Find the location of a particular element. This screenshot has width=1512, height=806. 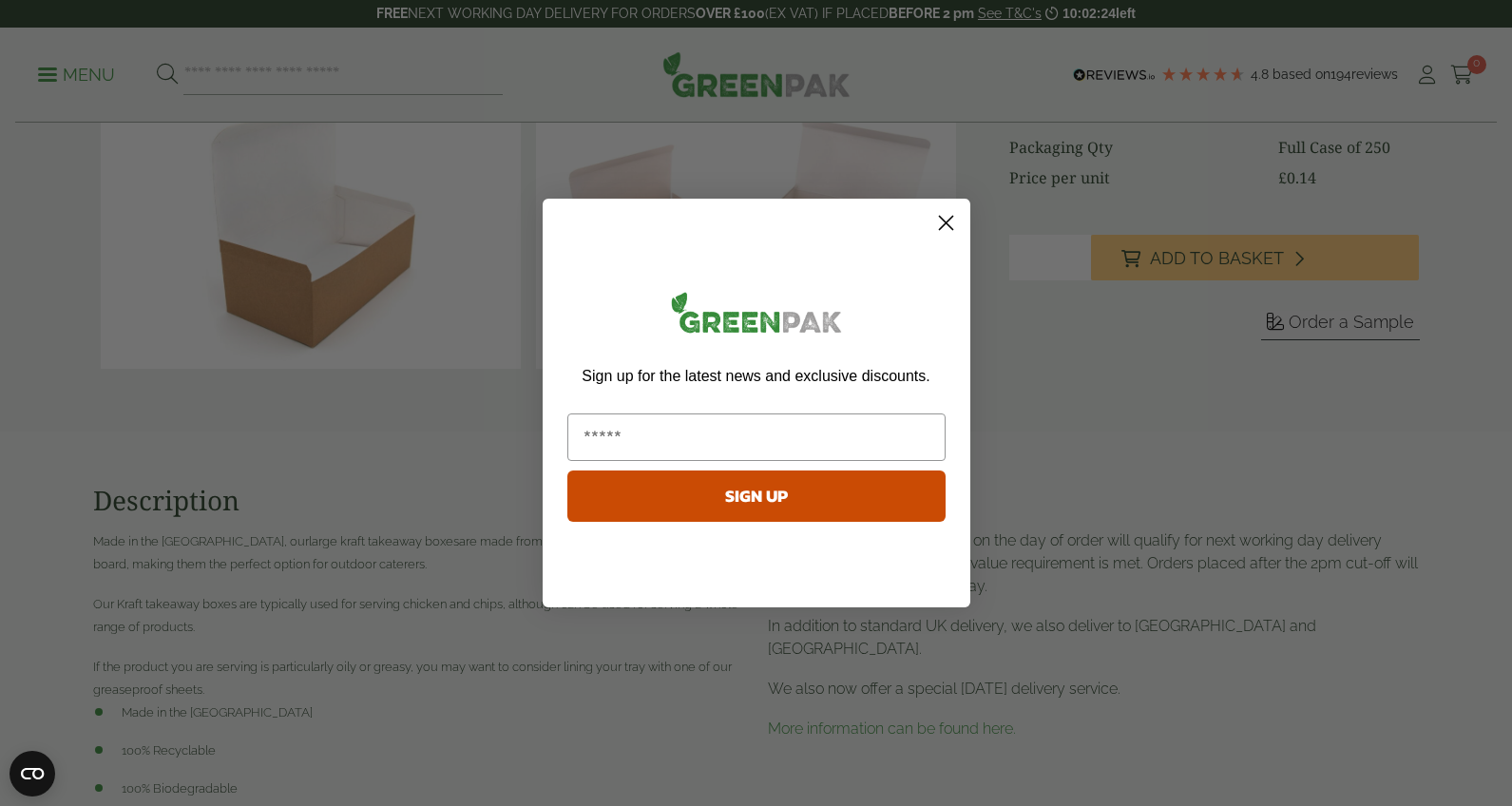

button: Close dialog is located at coordinates (946, 223).